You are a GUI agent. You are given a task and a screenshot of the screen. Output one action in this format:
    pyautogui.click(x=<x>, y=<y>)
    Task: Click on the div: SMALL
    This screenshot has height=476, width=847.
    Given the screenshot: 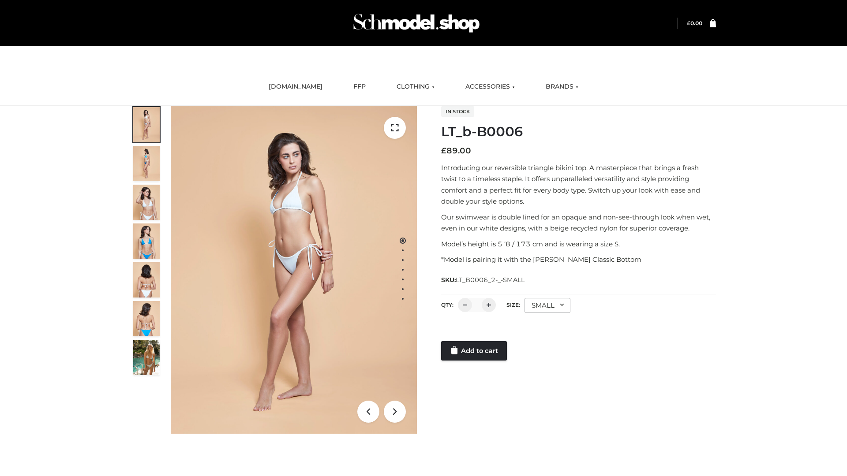 What is the action you would take?
    pyautogui.click(x=547, y=306)
    